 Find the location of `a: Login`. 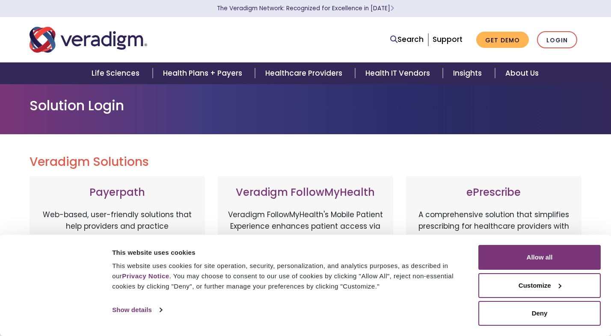

a: Login is located at coordinates (557, 40).